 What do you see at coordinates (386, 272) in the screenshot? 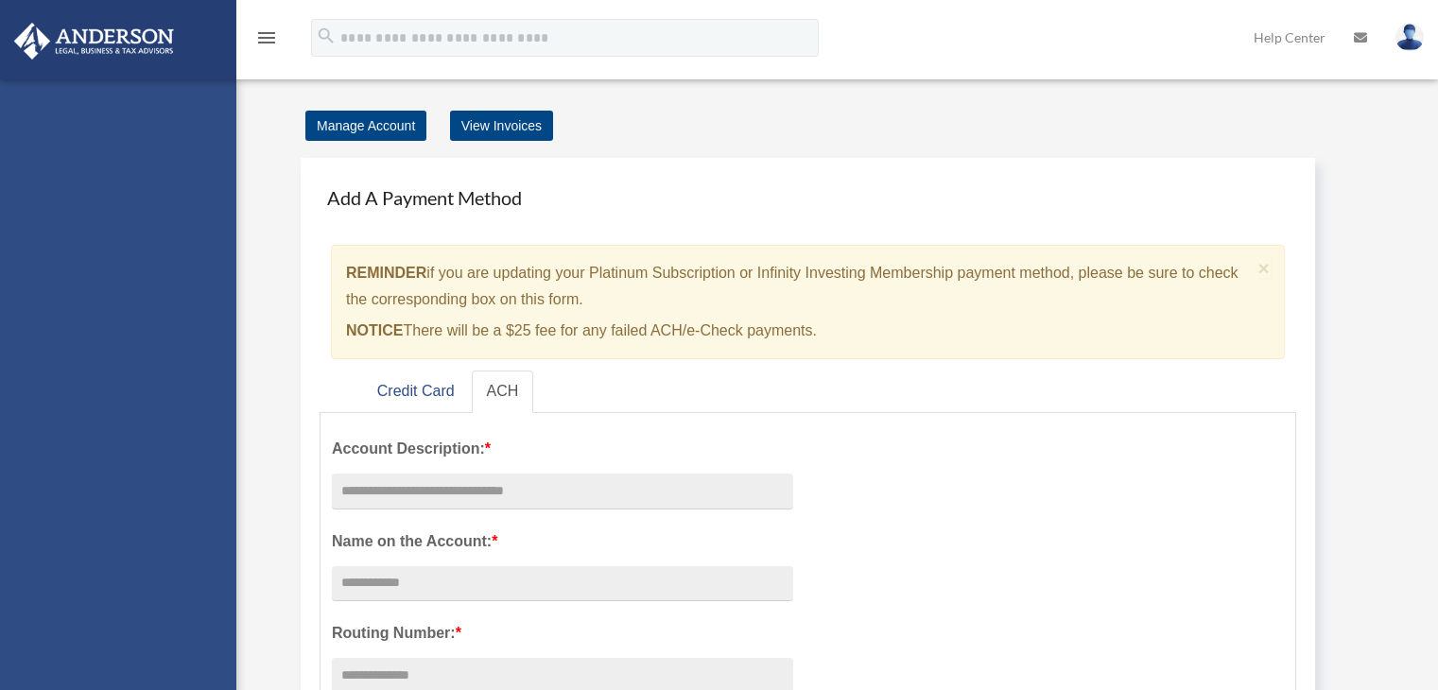
I see `strong: REMINDER` at bounding box center [386, 272].